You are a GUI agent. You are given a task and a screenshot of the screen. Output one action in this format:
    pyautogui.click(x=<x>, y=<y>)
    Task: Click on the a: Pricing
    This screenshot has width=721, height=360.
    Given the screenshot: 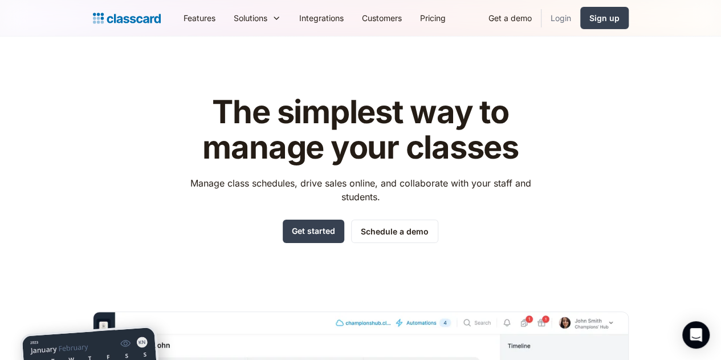 What is the action you would take?
    pyautogui.click(x=432, y=18)
    